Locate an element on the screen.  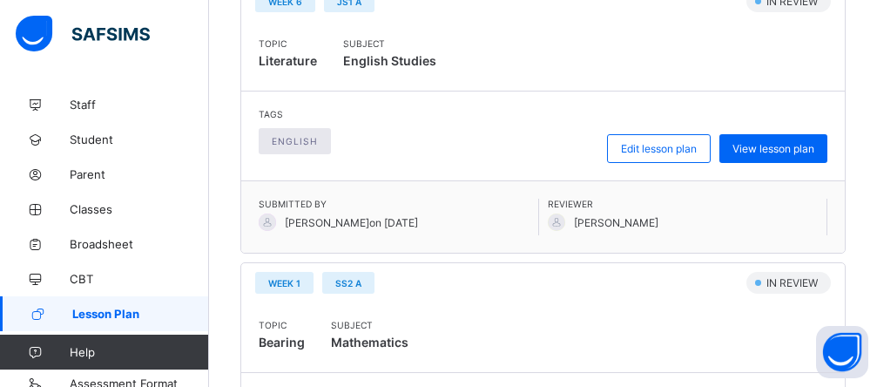
span: Broadsheet is located at coordinates (139, 244).